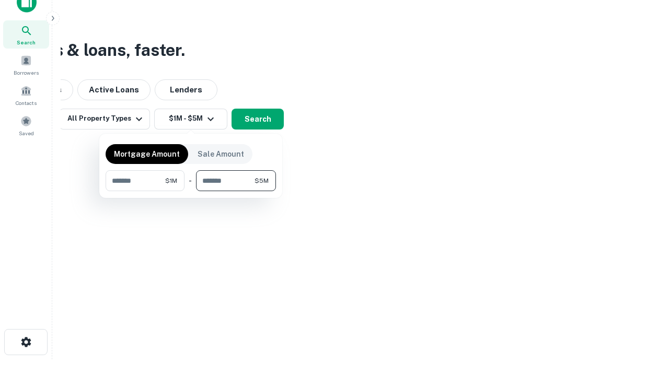 This screenshot has width=669, height=376. I want to click on div: Chat Widget, so click(643, 284).